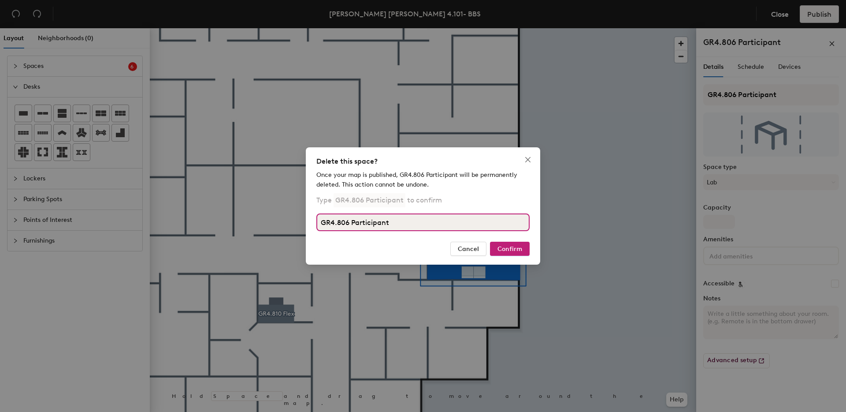  I want to click on p: GR4.806 Participant, so click(369, 200).